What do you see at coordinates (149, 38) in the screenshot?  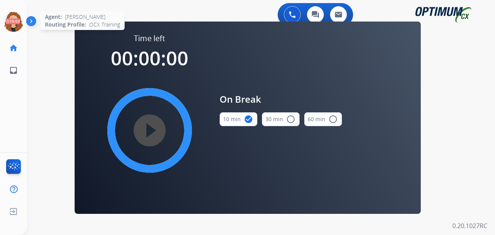 I see `span: Time left` at bounding box center [149, 38].